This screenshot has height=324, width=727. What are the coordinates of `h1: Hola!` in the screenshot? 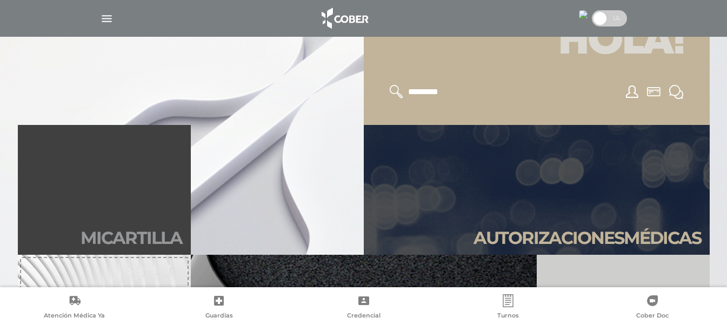 It's located at (536, 42).